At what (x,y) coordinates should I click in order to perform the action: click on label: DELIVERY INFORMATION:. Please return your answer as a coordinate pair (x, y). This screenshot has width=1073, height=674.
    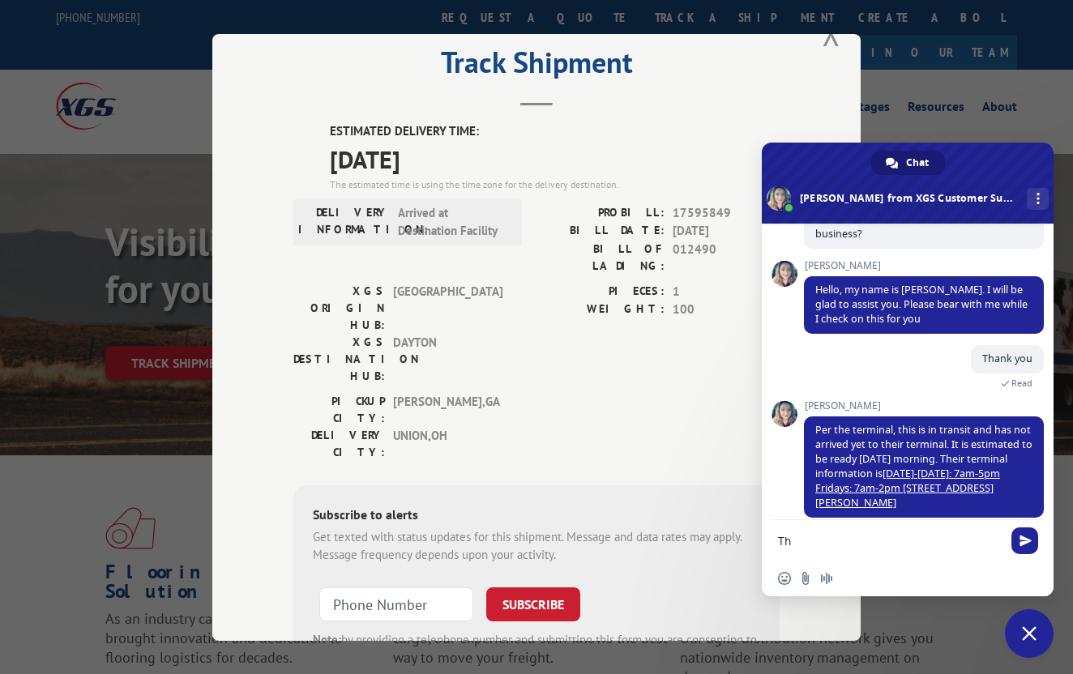
    Looking at the image, I should click on (344, 221).